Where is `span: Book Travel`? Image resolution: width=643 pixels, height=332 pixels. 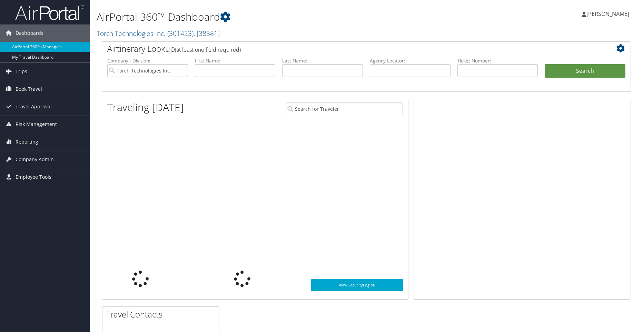 span: Book Travel is located at coordinates (29, 89).